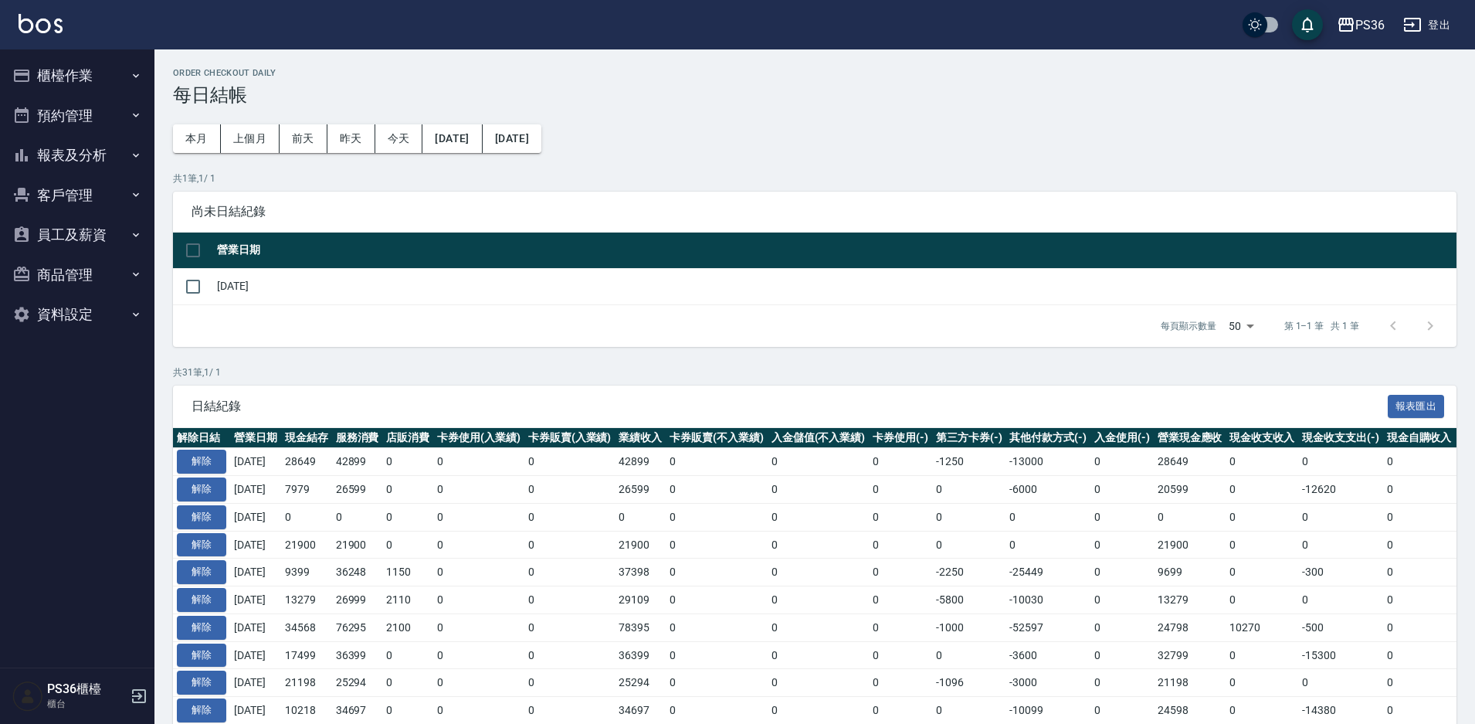 The image size is (1475, 724). What do you see at coordinates (1262, 438) in the screenshot?
I see `th: 現金收支收入` at bounding box center [1262, 438].